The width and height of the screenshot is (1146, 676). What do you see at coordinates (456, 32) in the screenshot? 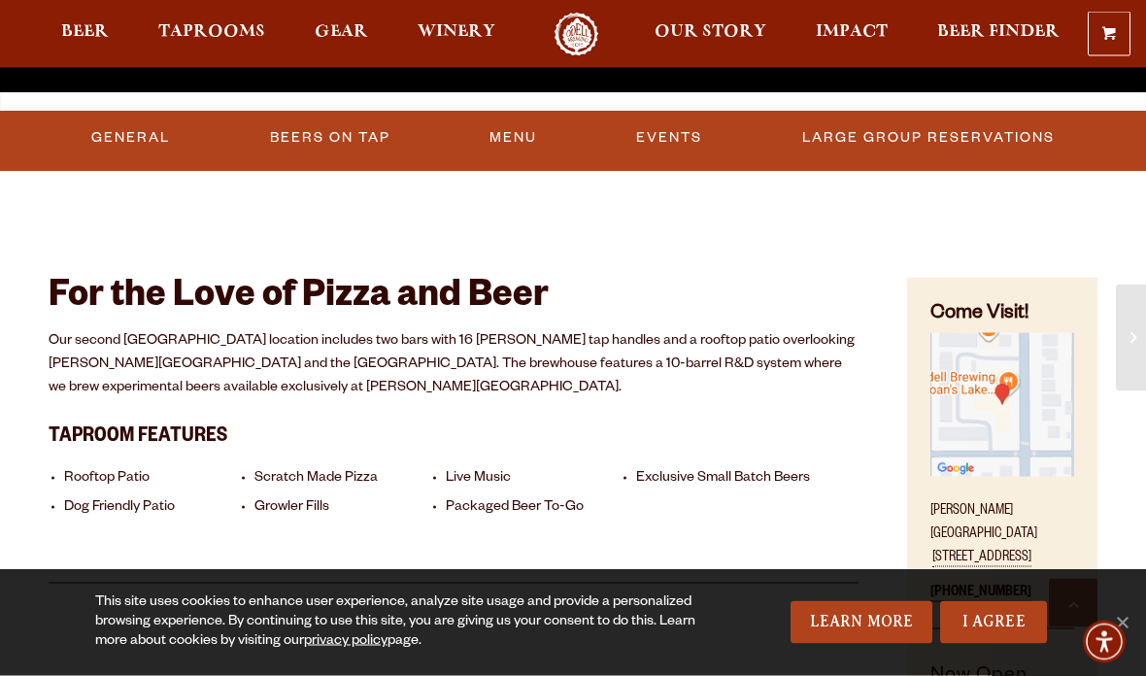
I see `span: Winery` at bounding box center [456, 32].